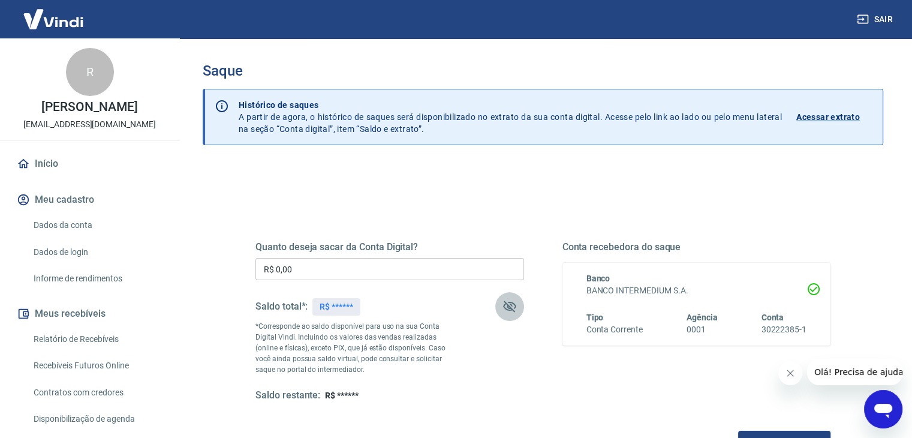 This screenshot has width=912, height=438. Describe the element at coordinates (510, 117) in the screenshot. I see `p: A partir de agora, o histórico de saques será disponibilizado no extrato da sua conta digital. Ac...` at that location.